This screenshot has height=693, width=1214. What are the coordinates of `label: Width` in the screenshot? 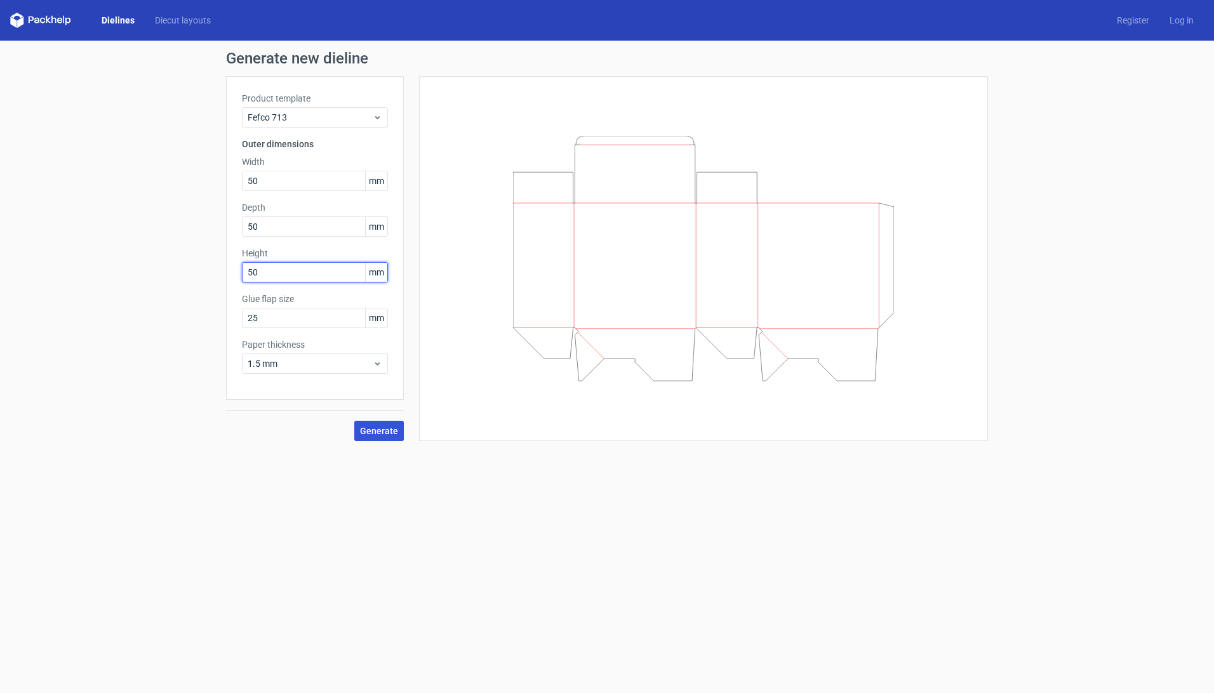 It's located at (315, 162).